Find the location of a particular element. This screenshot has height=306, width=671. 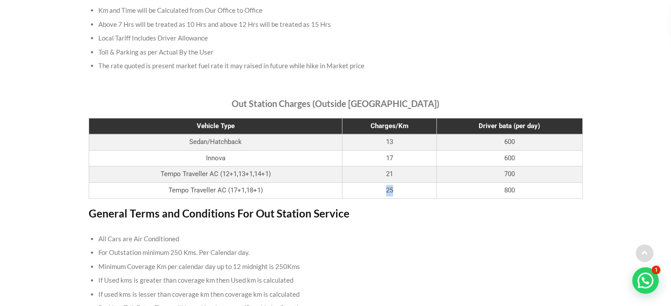

td: 25 is located at coordinates (389, 190).